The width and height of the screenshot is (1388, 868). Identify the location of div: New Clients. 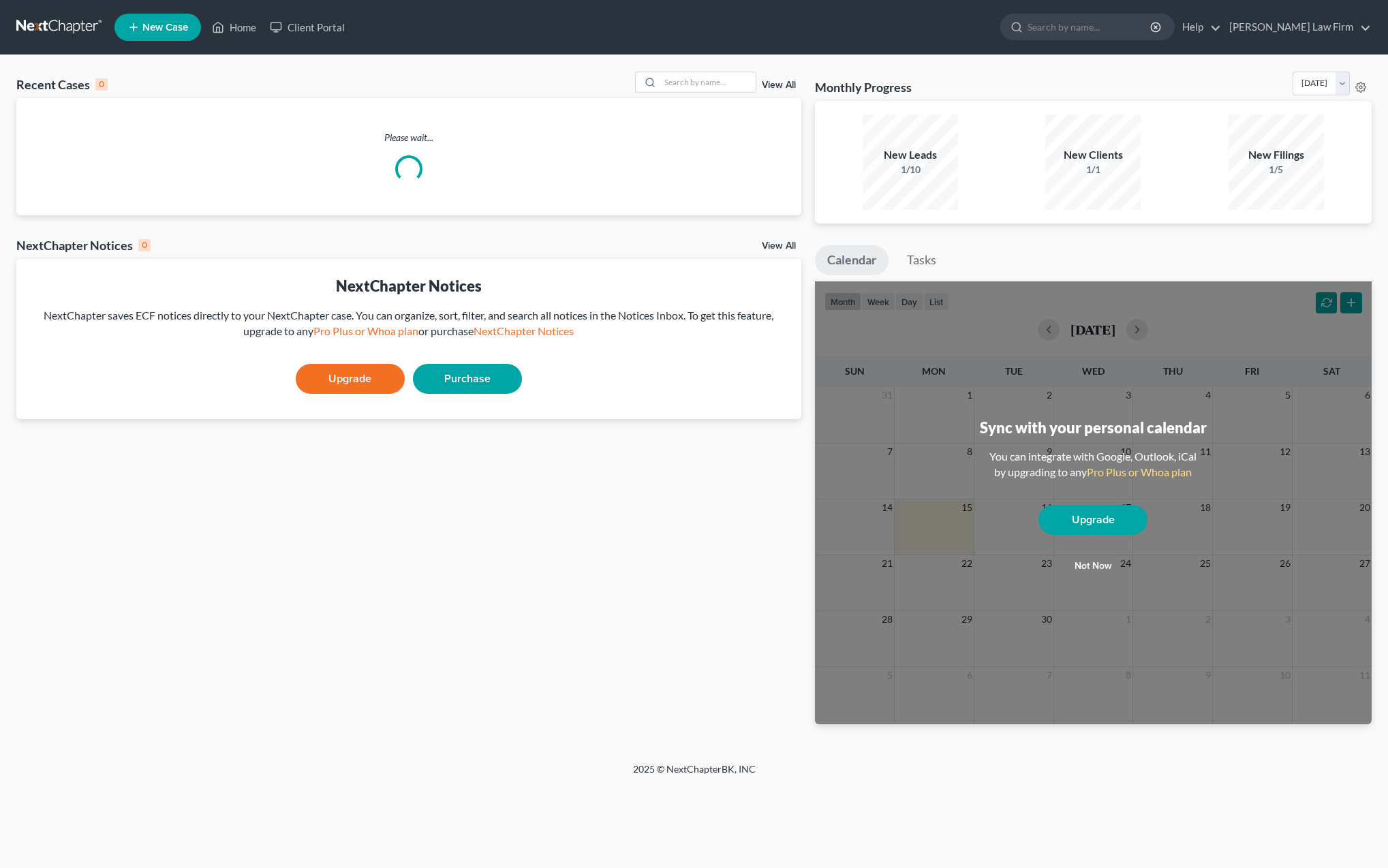
(1093, 155).